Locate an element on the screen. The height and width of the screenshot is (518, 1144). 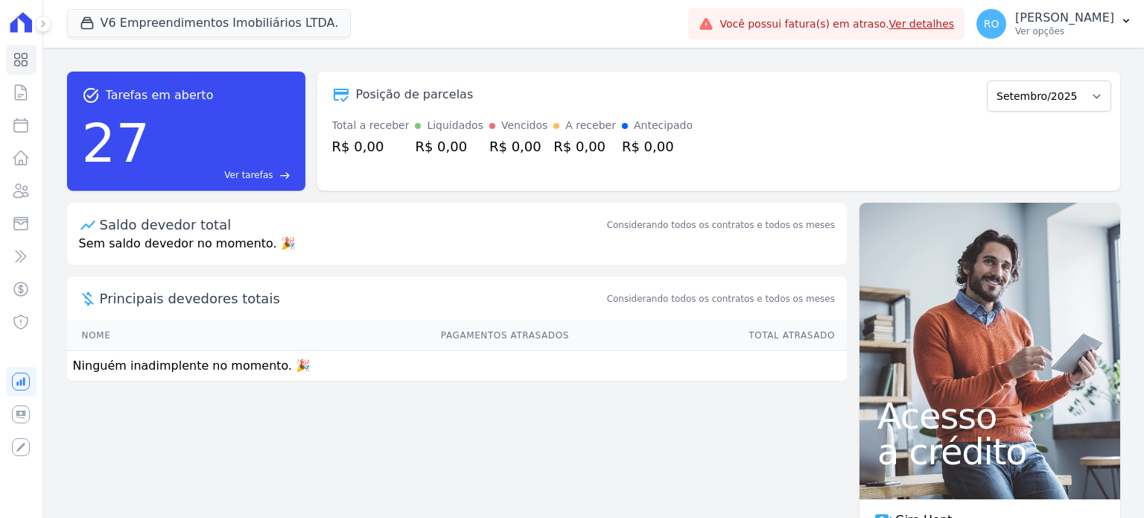
span: Tarefas em aberto is located at coordinates (159, 95).